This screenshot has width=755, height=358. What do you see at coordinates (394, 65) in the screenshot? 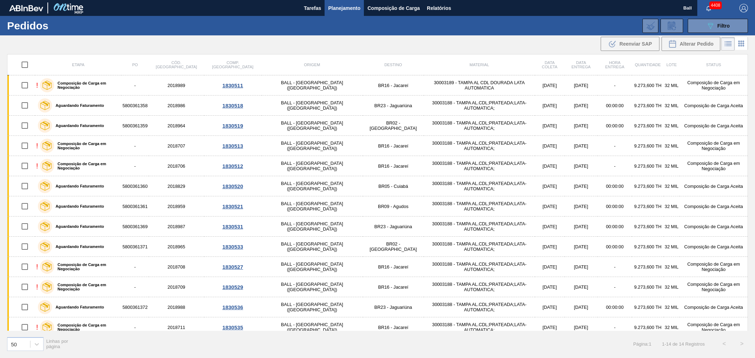
I see `span: Destino` at bounding box center [394, 65].